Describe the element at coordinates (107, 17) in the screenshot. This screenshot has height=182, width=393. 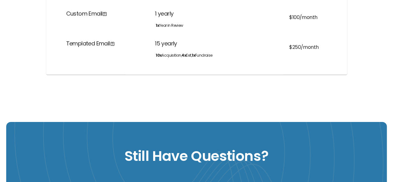
I see `div: Custom Email` at that location.